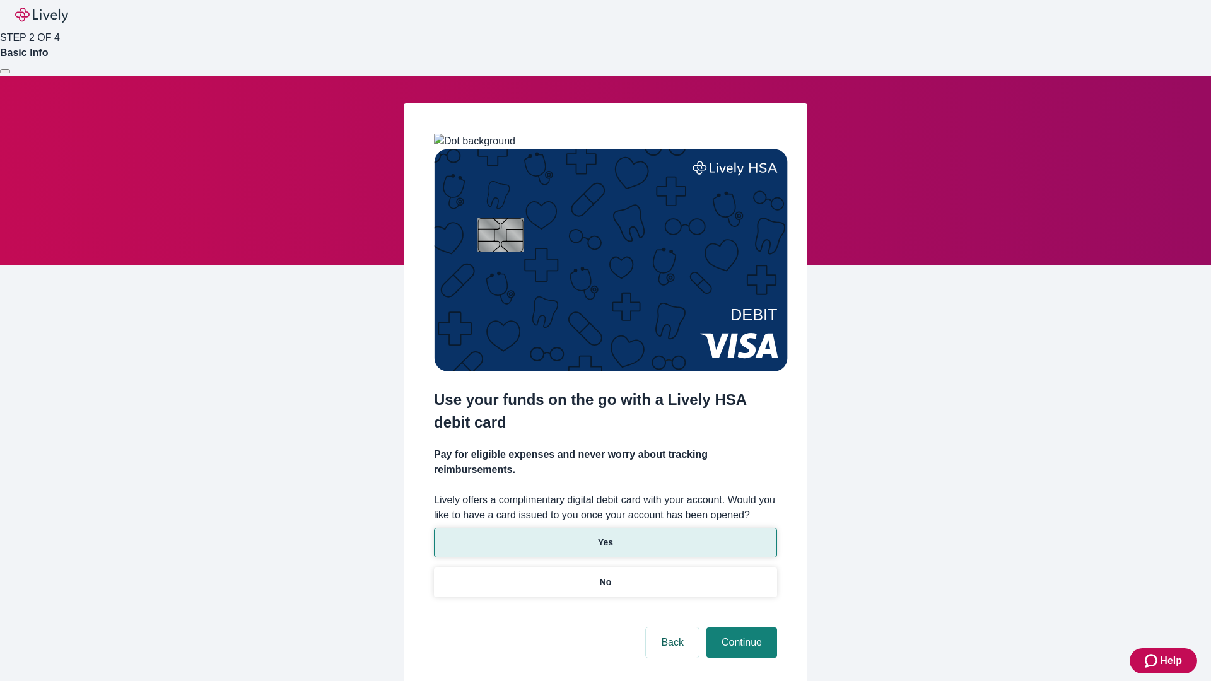 The height and width of the screenshot is (681, 1211). Describe the element at coordinates (605, 582) in the screenshot. I see `p: No` at that location.